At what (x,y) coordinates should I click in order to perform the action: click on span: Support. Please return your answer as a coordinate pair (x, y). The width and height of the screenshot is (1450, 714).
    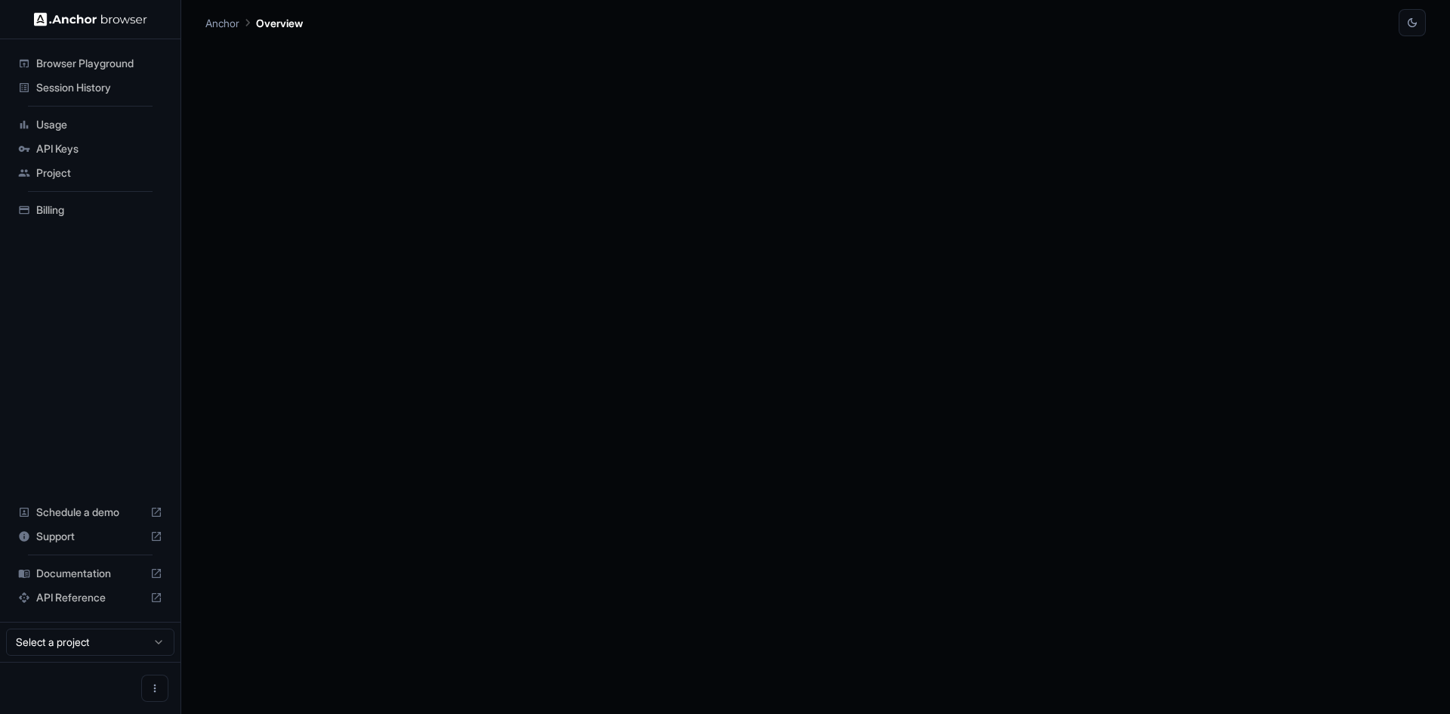
    Looking at the image, I should click on (90, 536).